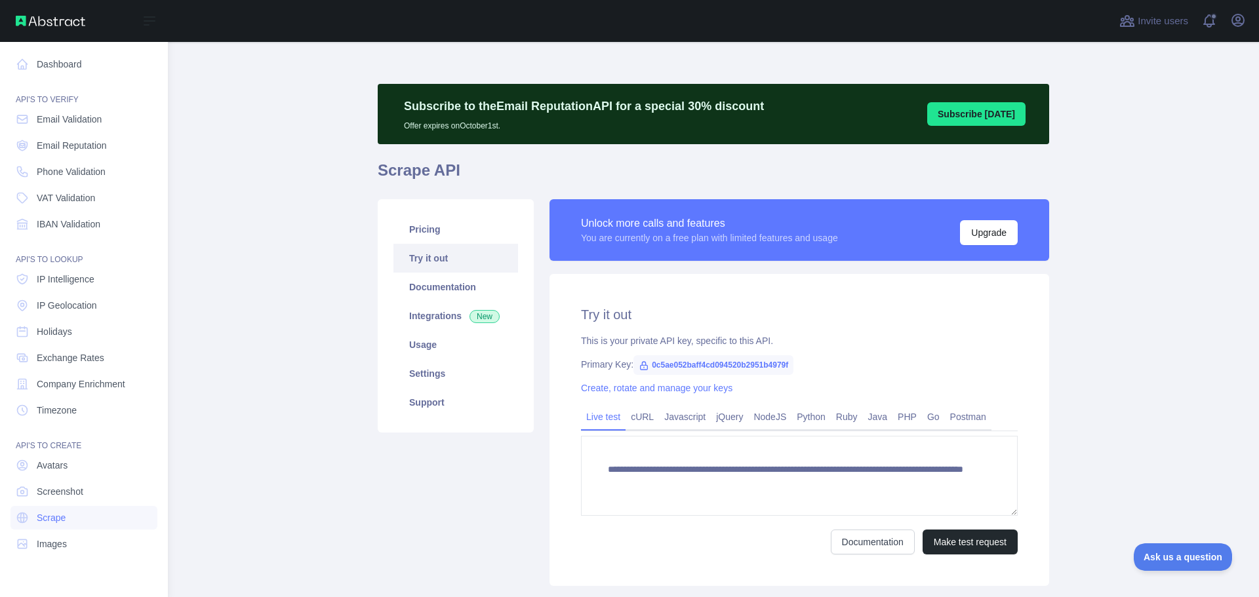 Image resolution: width=1259 pixels, height=597 pixels. Describe the element at coordinates (84, 410) in the screenshot. I see `a: Timezone` at that location.